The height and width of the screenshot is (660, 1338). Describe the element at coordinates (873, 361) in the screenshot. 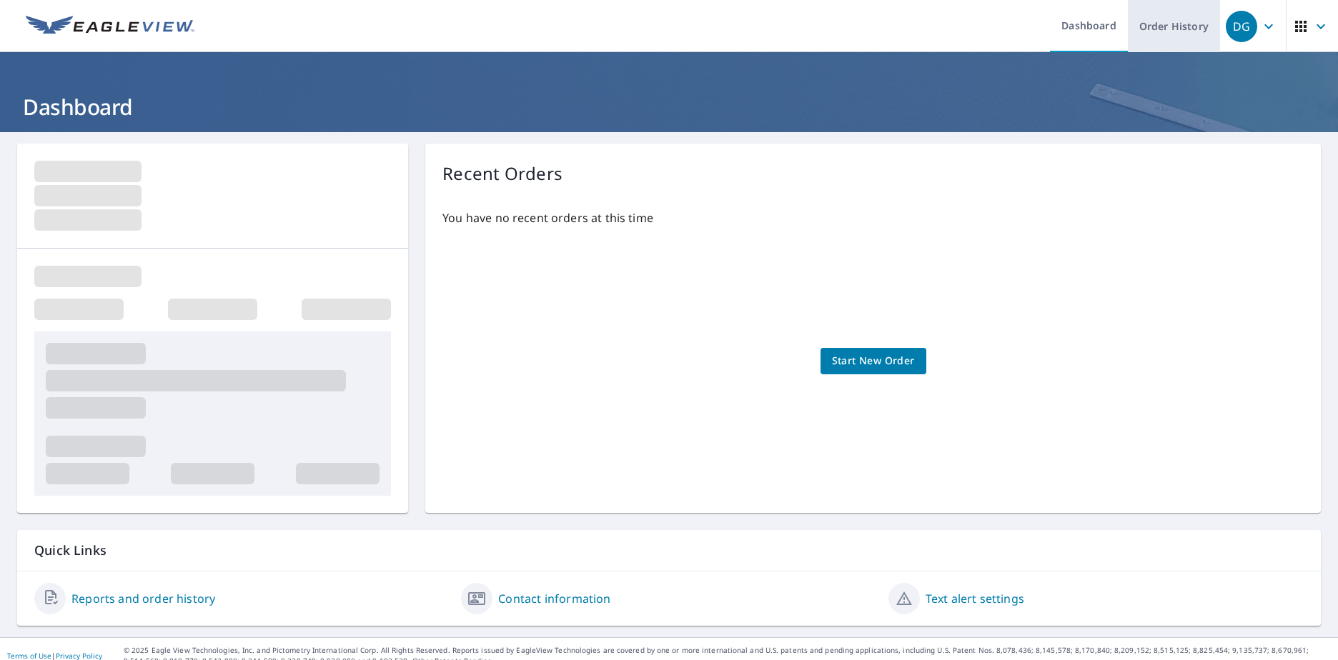

I see `span: Start New Order` at that location.